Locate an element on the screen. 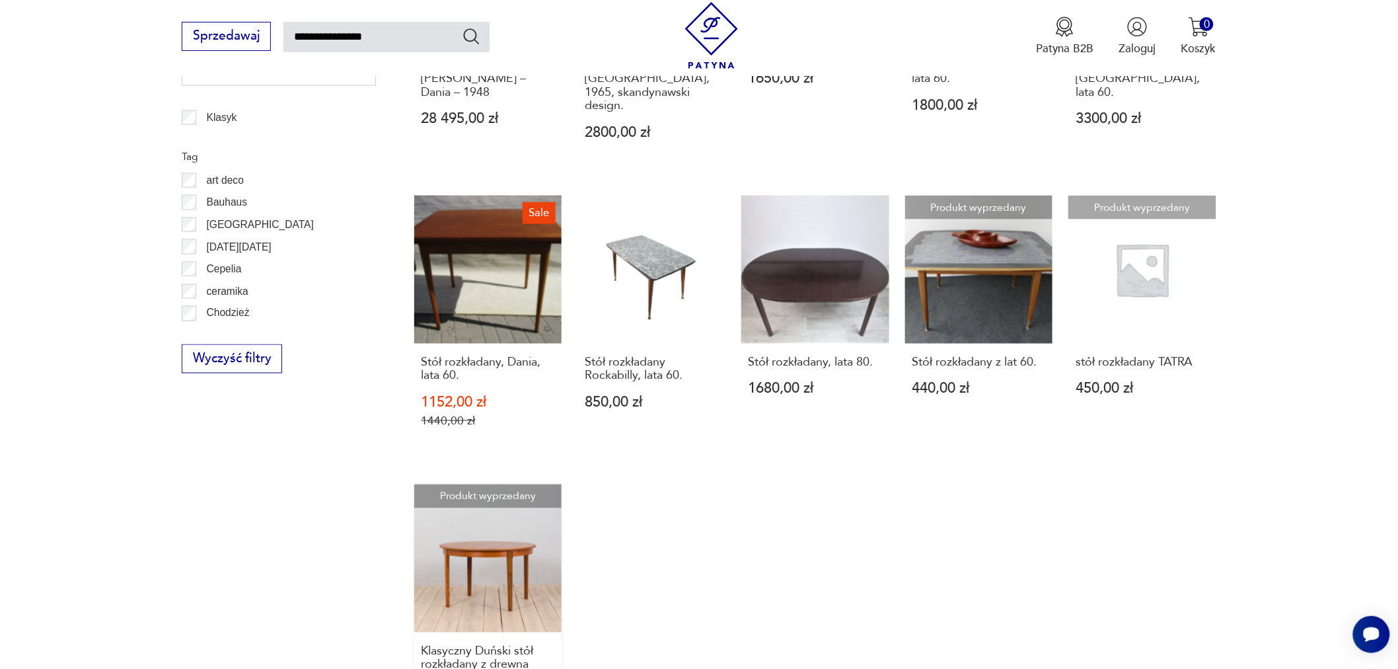 The height and width of the screenshot is (669, 1398). h3: Stół rozkładany Rockabilly, lata 60. is located at coordinates (651, 369).